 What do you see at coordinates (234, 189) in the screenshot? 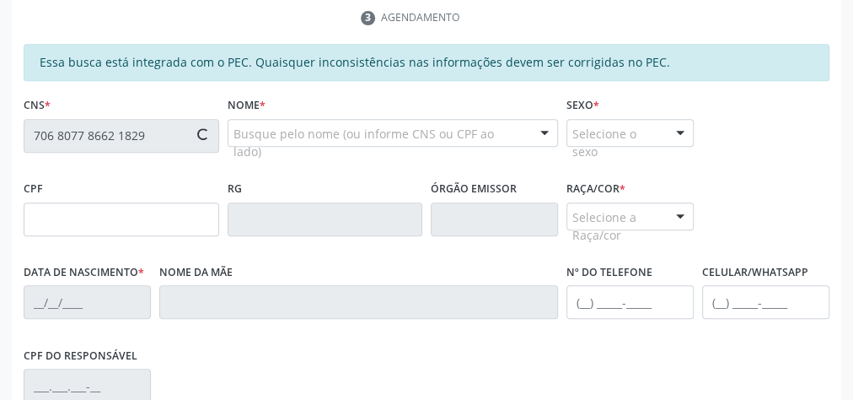
I see `label: RG` at bounding box center [234, 189].